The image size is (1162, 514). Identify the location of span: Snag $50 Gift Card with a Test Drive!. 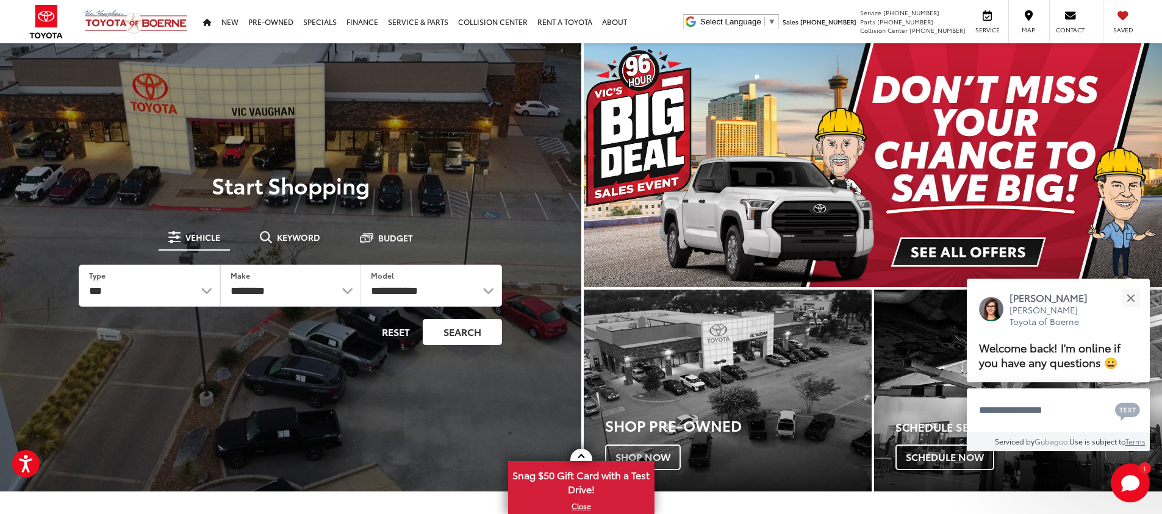
(581, 481).